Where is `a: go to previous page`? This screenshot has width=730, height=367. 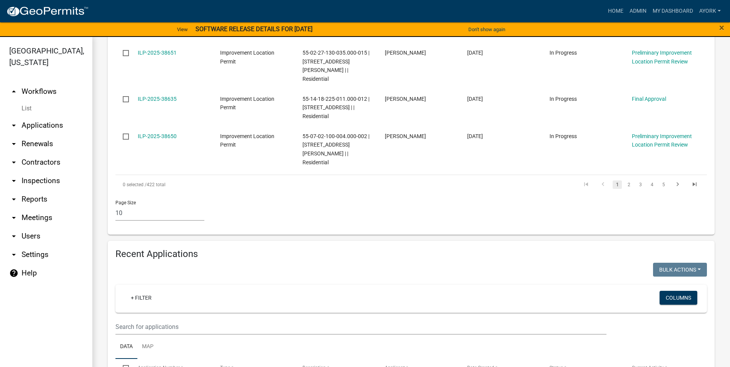
a: go to previous page is located at coordinates (603, 185).